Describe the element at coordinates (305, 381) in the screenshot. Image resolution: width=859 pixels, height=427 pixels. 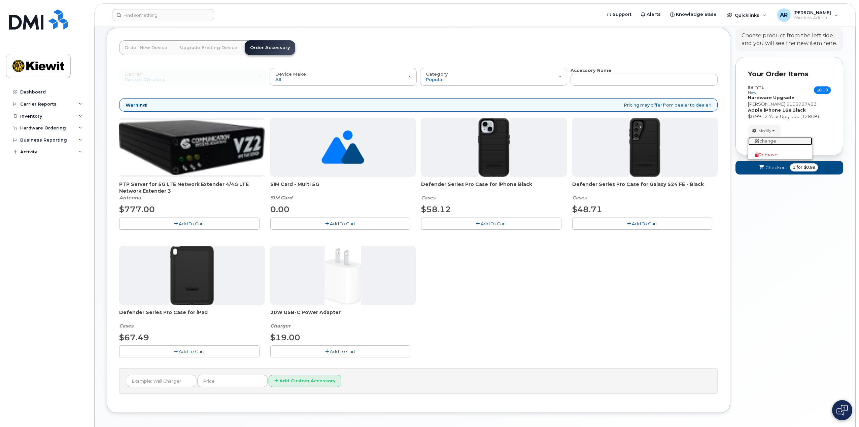
I see `button: Add Custom Accessory` at that location.